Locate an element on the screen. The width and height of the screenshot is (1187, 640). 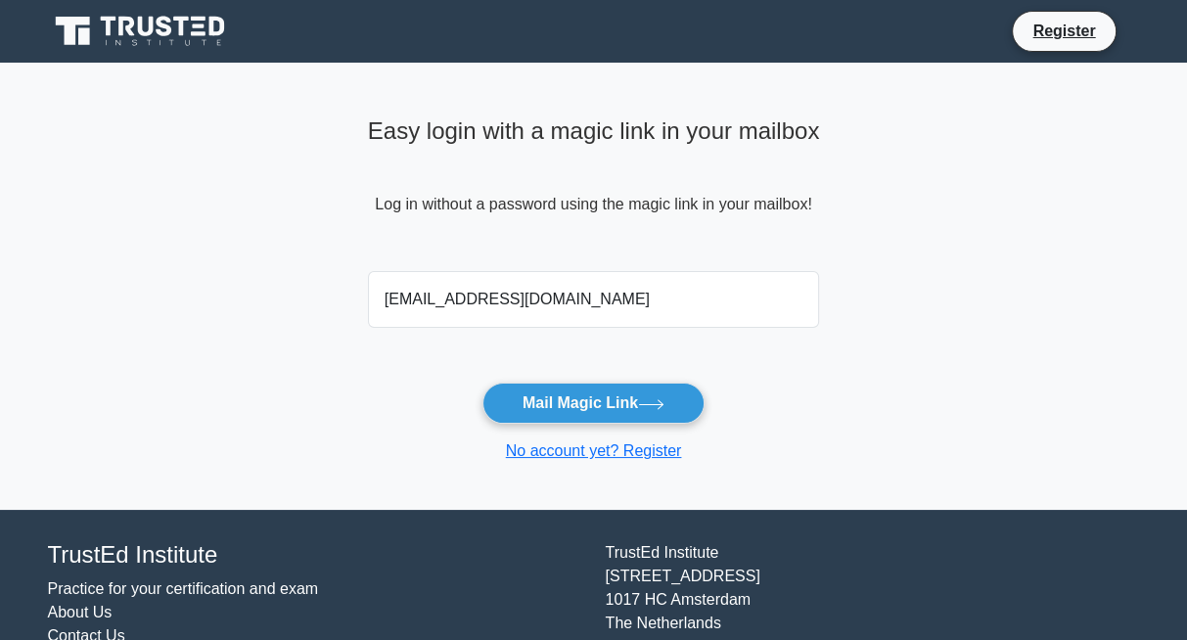
input: Email is located at coordinates (594, 299).